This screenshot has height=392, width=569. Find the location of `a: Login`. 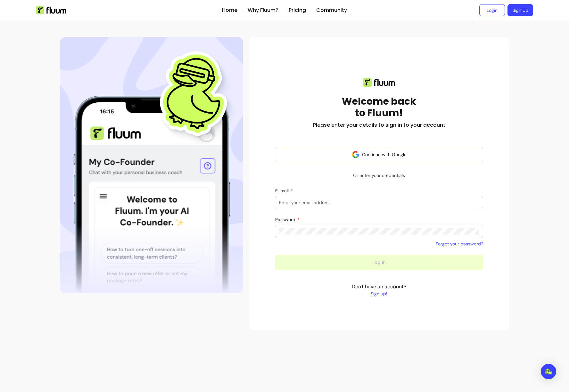

a: Login is located at coordinates (492, 10).